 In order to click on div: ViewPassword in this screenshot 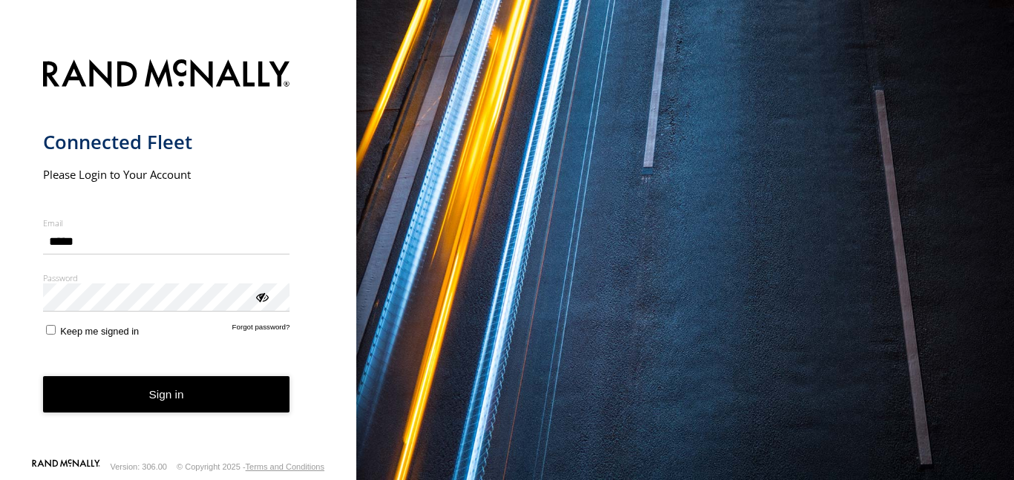, I will do `click(261, 296)`.